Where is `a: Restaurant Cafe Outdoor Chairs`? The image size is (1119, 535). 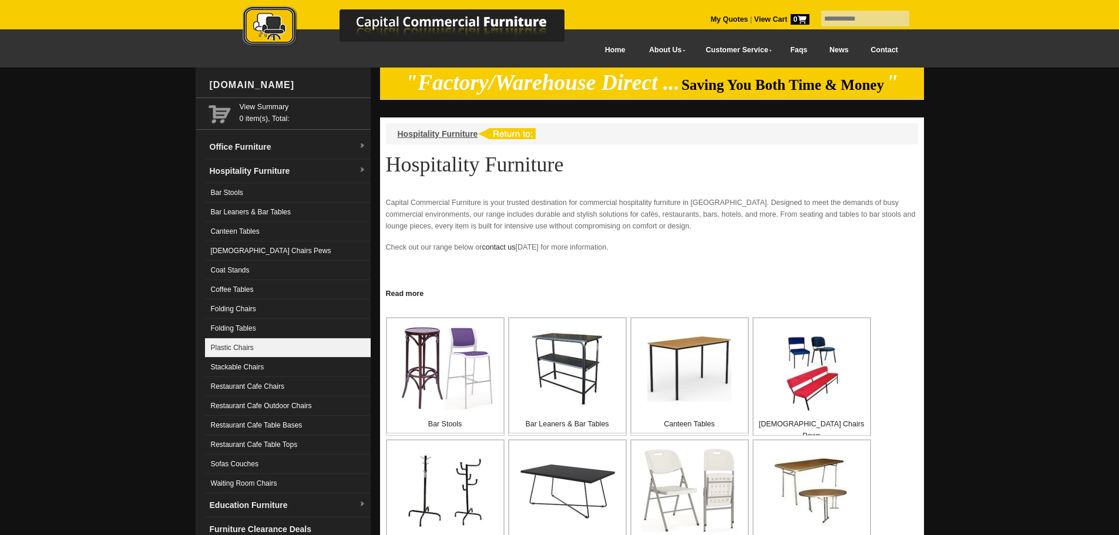
a: Restaurant Cafe Outdoor Chairs is located at coordinates (288, 406).